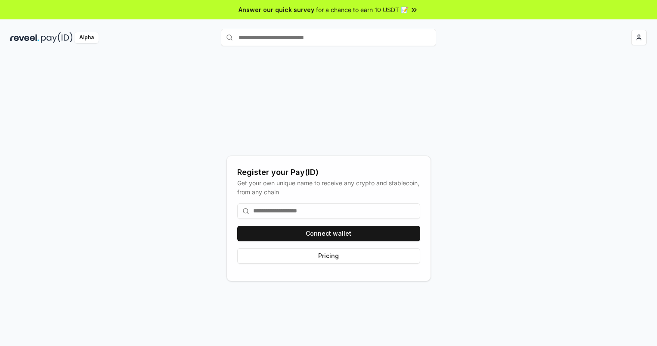  What do you see at coordinates (329, 172) in the screenshot?
I see `div: Register your Pay(ID)` at bounding box center [329, 172].